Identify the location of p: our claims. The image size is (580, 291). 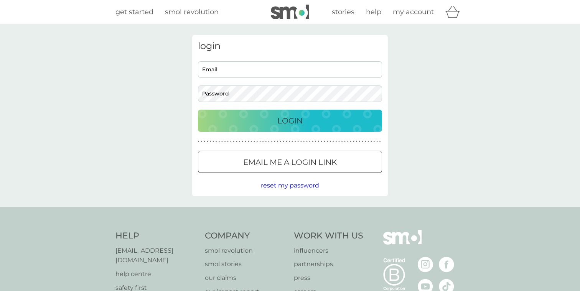
(245, 278).